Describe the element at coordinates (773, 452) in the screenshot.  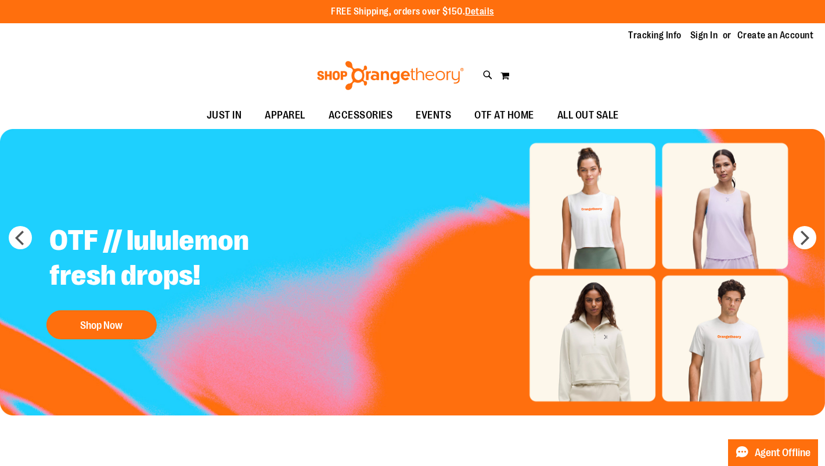
I see `button: Agent Offline` at that location.